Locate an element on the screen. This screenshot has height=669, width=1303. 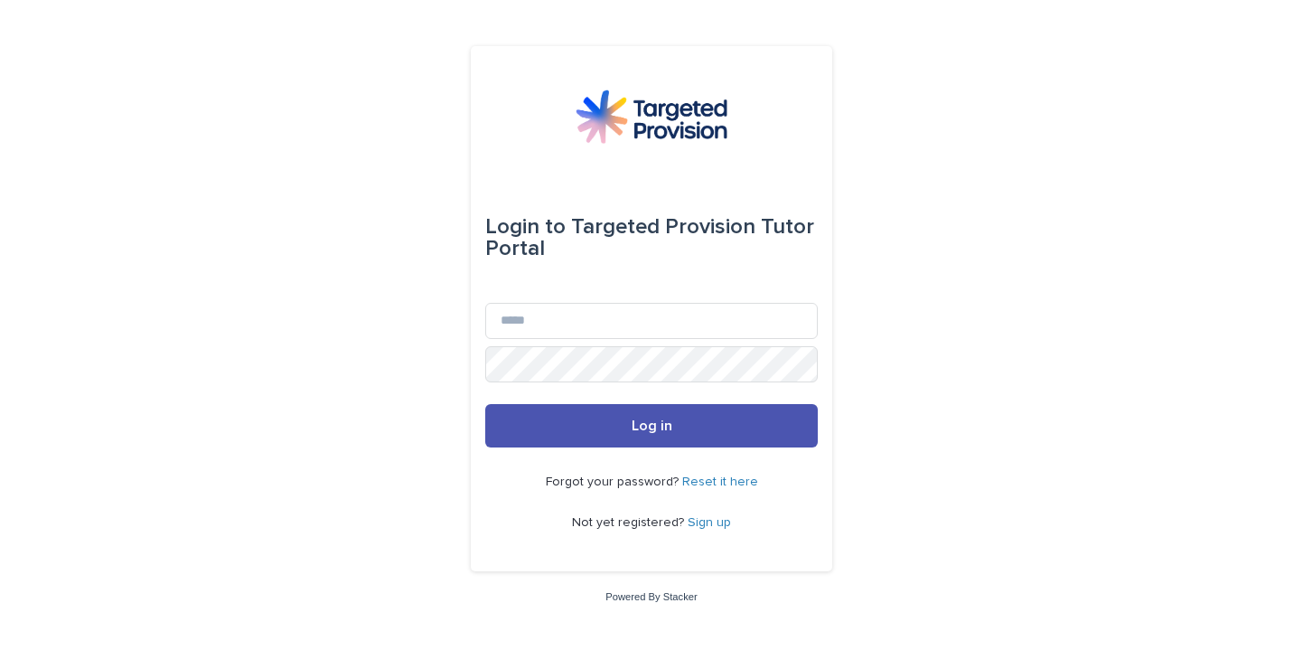
span: Login to is located at coordinates (525, 227).